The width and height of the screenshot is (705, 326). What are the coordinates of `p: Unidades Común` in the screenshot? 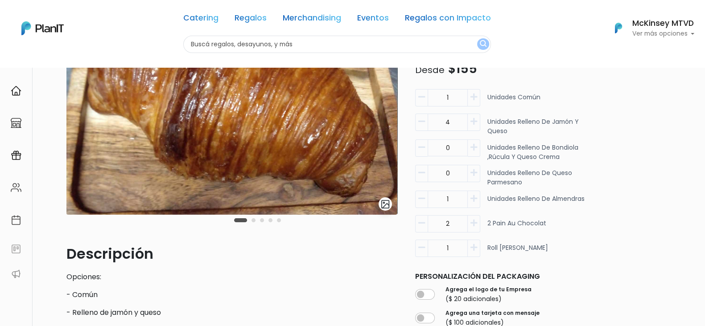 It's located at (513, 101).